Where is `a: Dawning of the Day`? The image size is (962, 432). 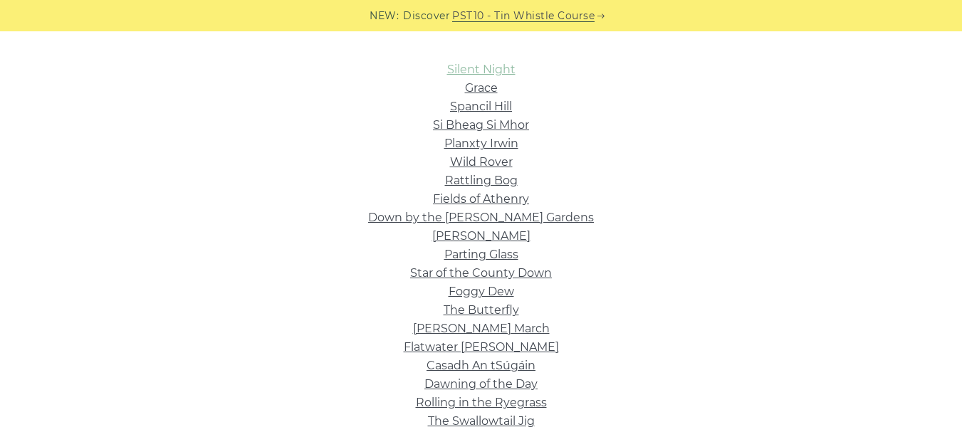 a: Dawning of the Day is located at coordinates (480, 384).